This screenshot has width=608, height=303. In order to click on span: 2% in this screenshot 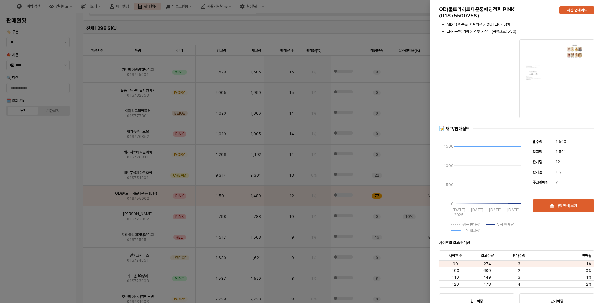, I will do `click(588, 284)`.